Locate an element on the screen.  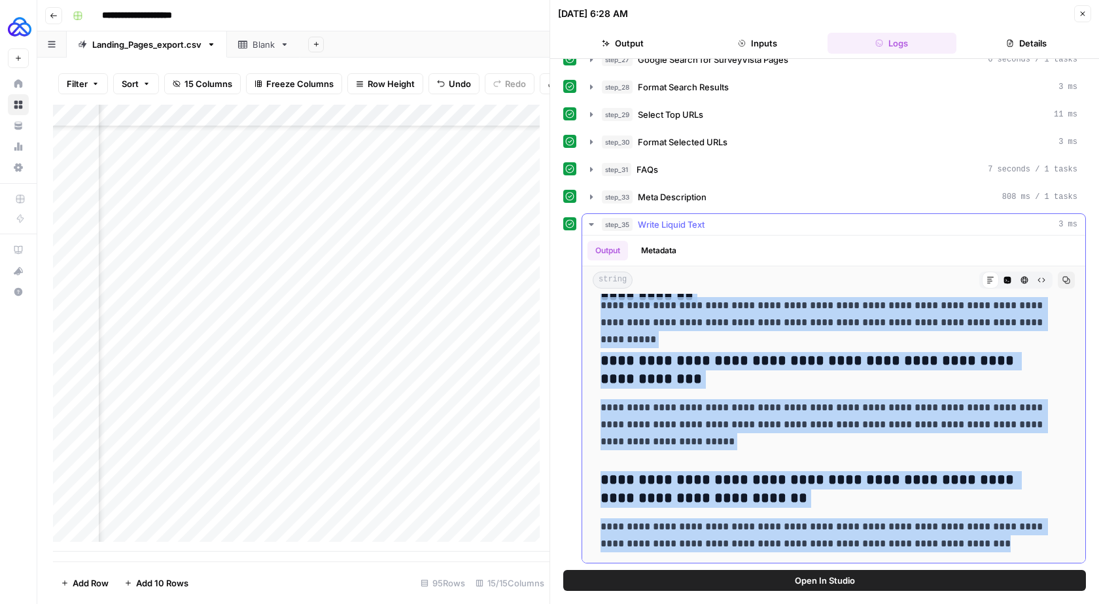
span: Sort is located at coordinates (130, 84).